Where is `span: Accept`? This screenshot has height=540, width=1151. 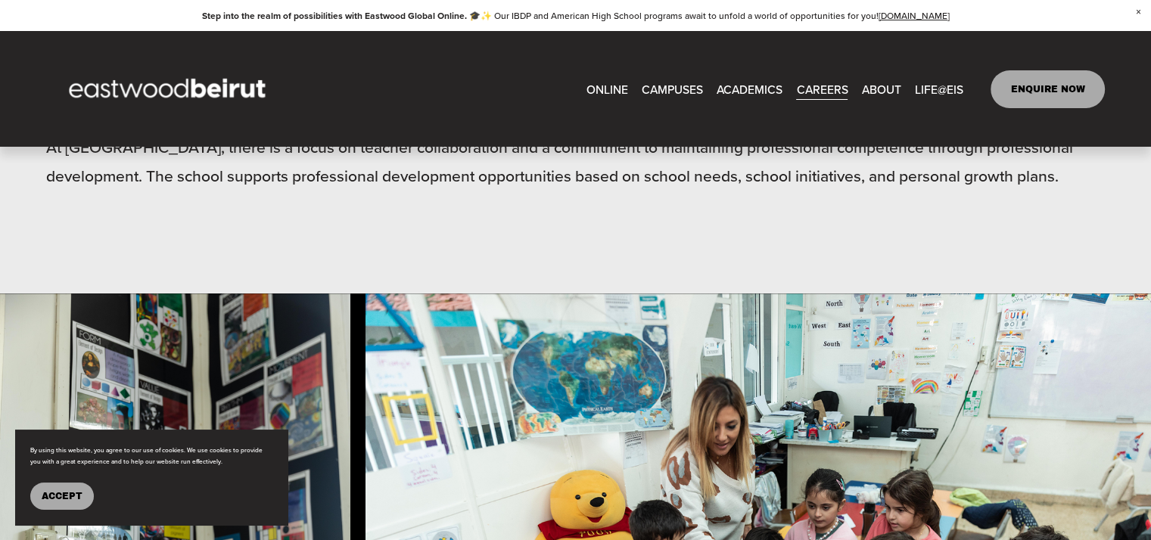
span: Accept is located at coordinates (62, 496).